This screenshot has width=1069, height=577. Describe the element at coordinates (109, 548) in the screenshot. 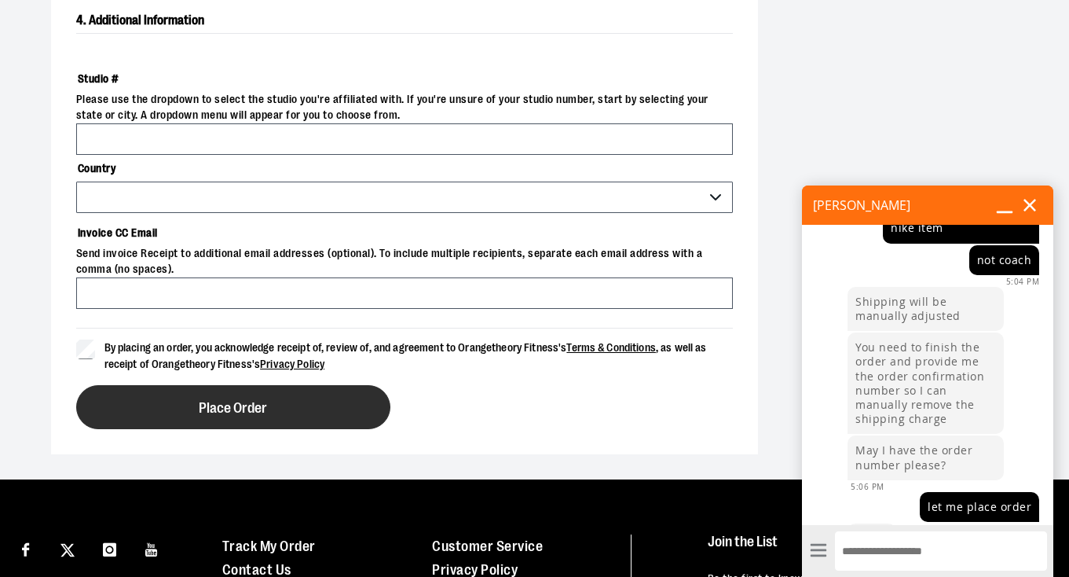

I see `a: Visit our Instagram page` at that location.